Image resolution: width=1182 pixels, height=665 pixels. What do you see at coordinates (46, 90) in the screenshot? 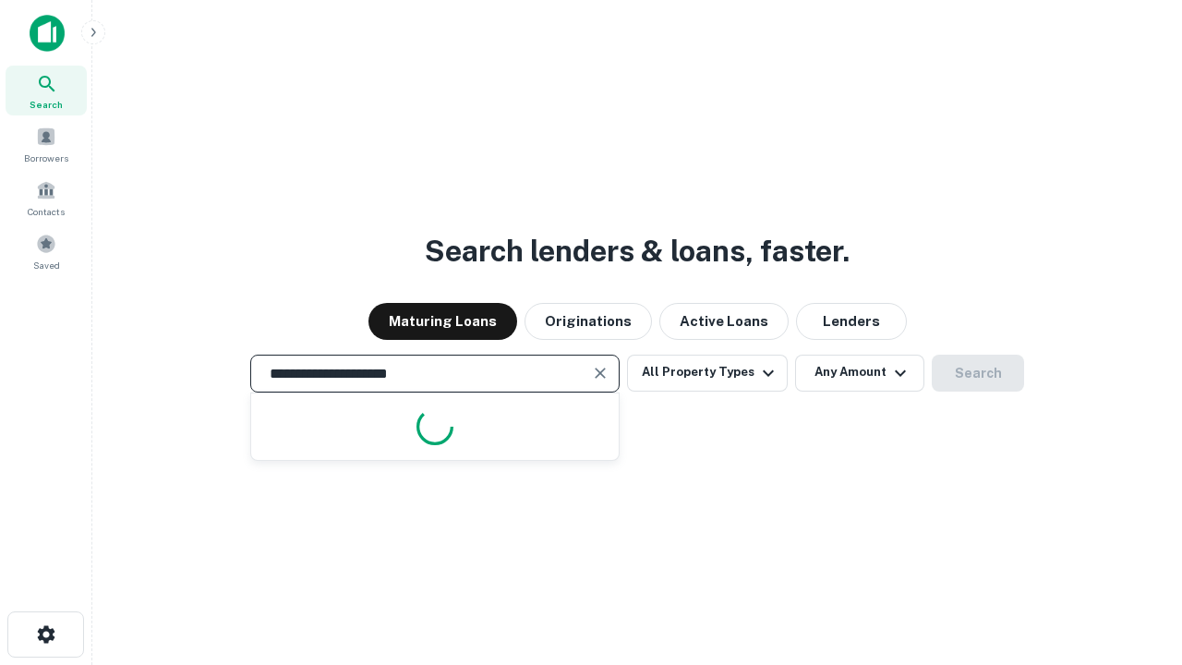
I see `div: Search` at bounding box center [46, 90].